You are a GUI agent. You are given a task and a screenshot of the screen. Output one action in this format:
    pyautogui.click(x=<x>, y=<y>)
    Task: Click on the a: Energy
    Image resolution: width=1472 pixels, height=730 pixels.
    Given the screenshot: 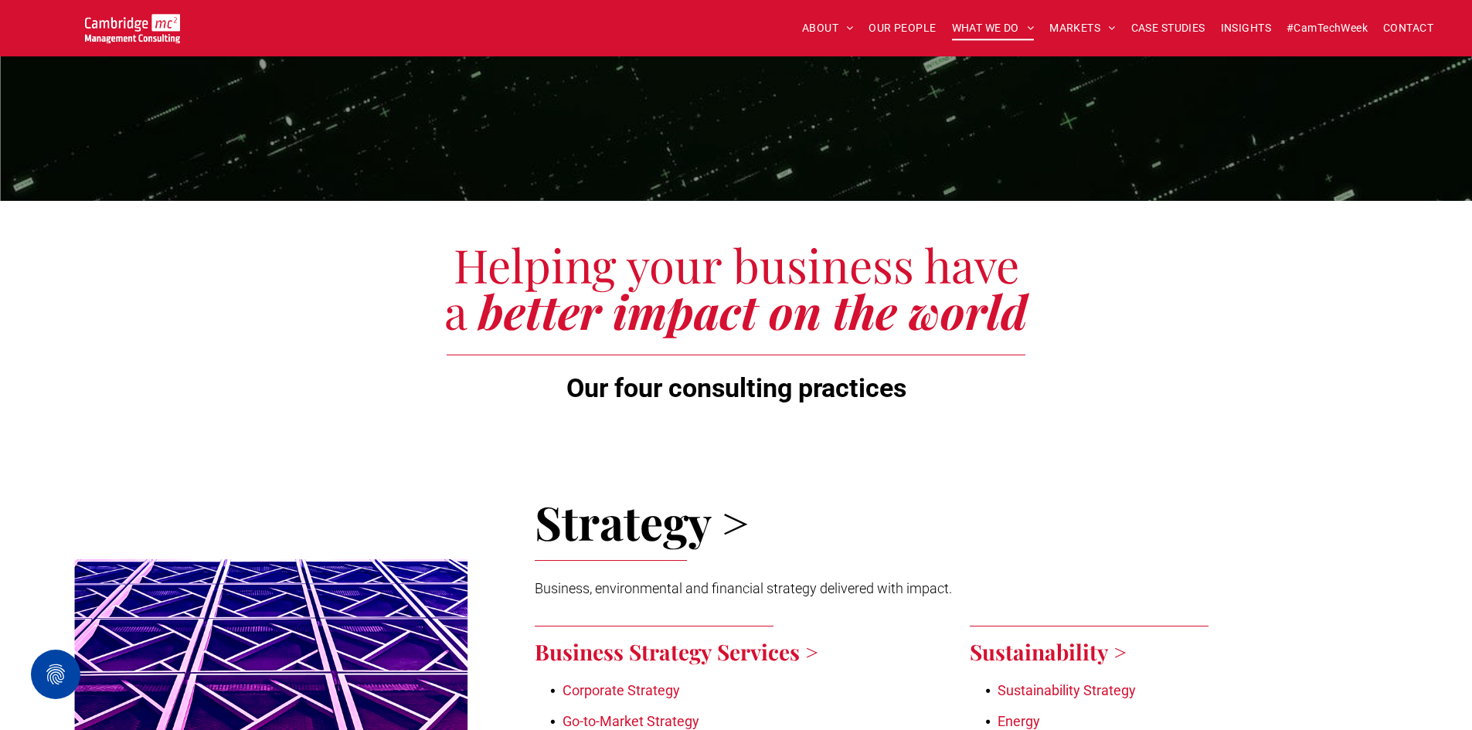 What is the action you would take?
    pyautogui.click(x=1019, y=721)
    